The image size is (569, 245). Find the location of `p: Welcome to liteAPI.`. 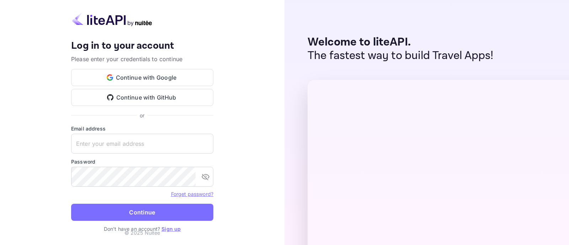

p: Welcome to liteAPI. is located at coordinates (400, 42).